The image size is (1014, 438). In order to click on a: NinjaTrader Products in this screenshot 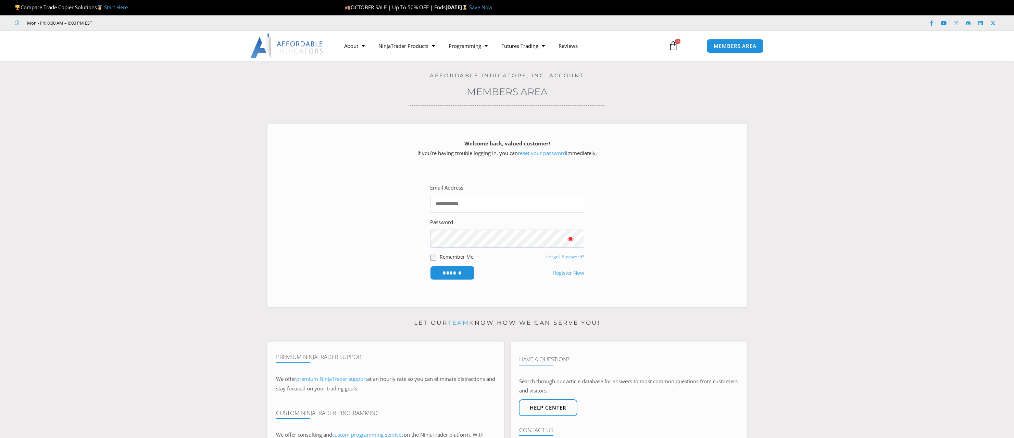, I will do `click(406, 46)`.